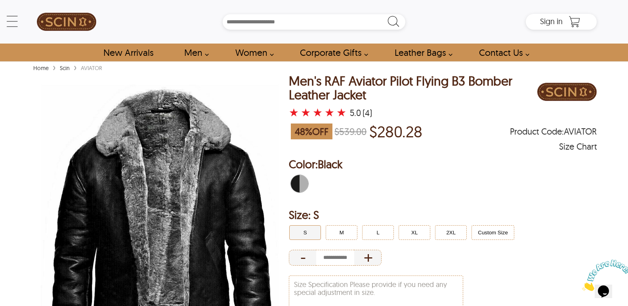 Image resolution: width=628 pixels, height=306 pixels. What do you see at coordinates (413, 88) in the screenshot?
I see `div: Men's RAF Aviator Pilot Flying B3 Bomber Leather Jacket` at bounding box center [413, 88].